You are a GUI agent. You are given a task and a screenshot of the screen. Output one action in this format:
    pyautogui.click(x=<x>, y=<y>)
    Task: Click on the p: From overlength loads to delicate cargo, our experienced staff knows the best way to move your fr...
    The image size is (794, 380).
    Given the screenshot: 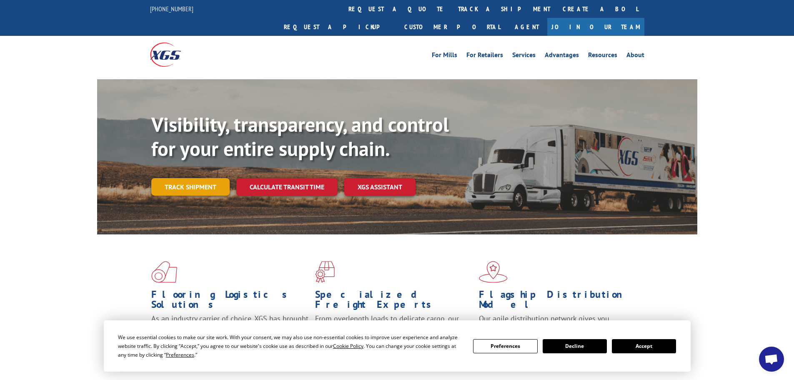 What is the action you would take?
    pyautogui.click(x=394, y=332)
    